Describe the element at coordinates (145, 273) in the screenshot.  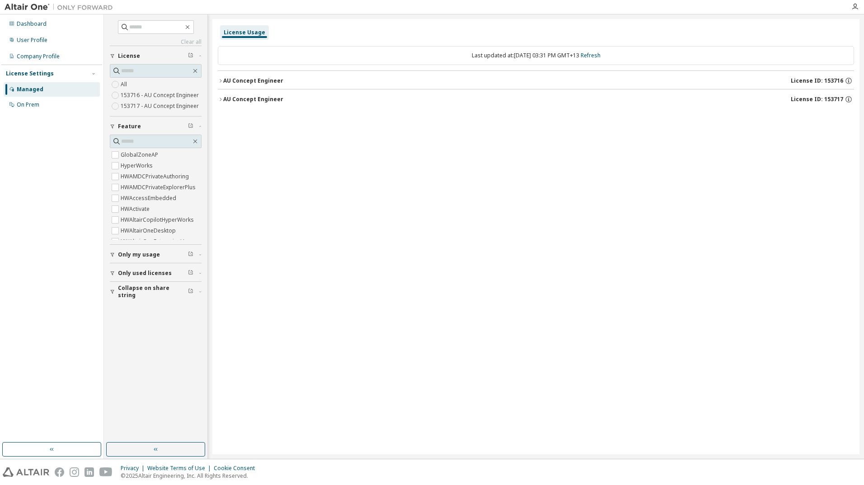
I see `span: Only used licenses` at that location.